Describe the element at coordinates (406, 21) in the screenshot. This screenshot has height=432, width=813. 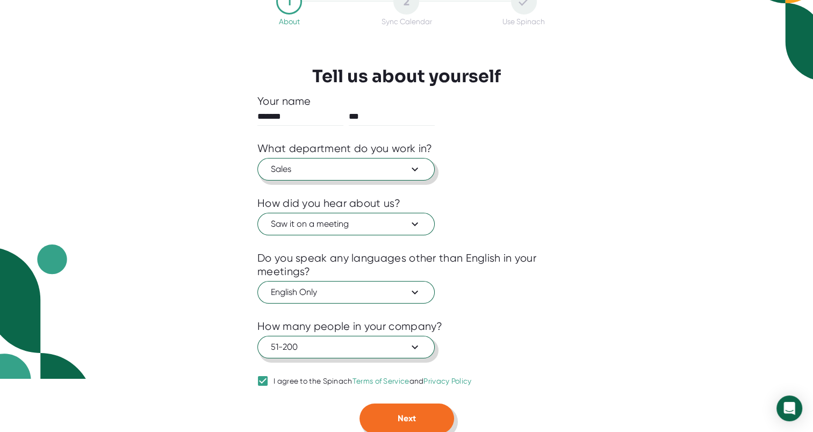
I see `div: Sync Calendar` at that location.